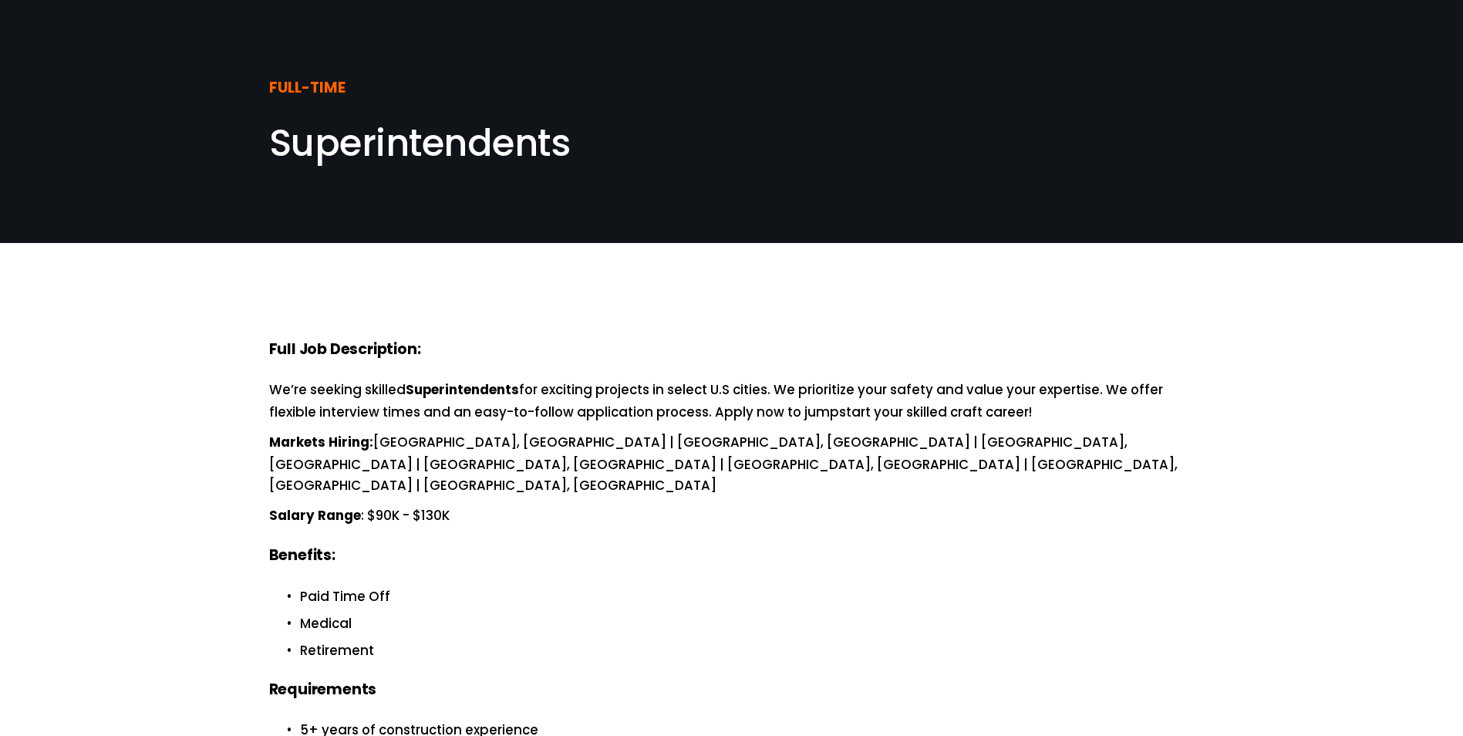 Image resolution: width=1463 pixels, height=736 pixels. What do you see at coordinates (462, 390) in the screenshot?
I see `strong: Superintendents` at bounding box center [462, 390].